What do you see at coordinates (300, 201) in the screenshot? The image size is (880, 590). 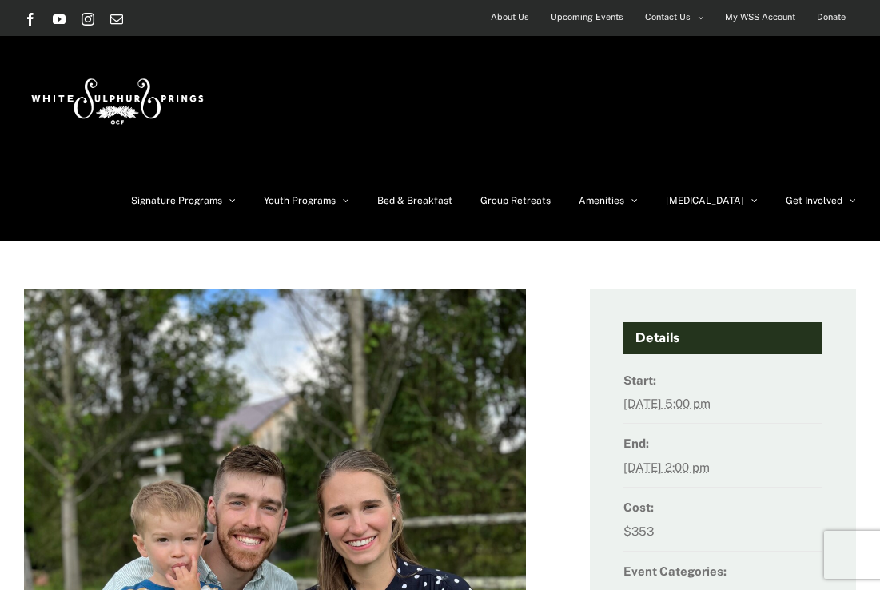 I see `span: Youth Programs` at bounding box center [300, 201].